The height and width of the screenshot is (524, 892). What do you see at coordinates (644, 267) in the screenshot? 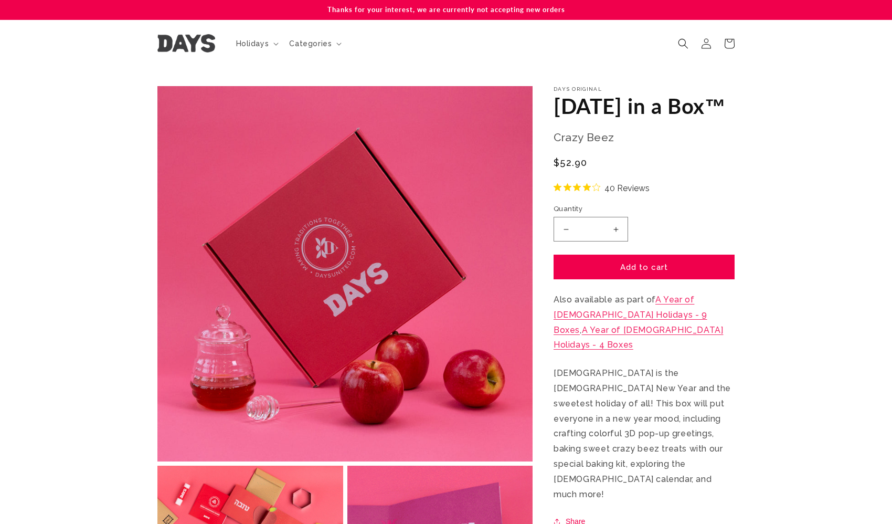
I see `button: Add to cart` at bounding box center [644, 267].